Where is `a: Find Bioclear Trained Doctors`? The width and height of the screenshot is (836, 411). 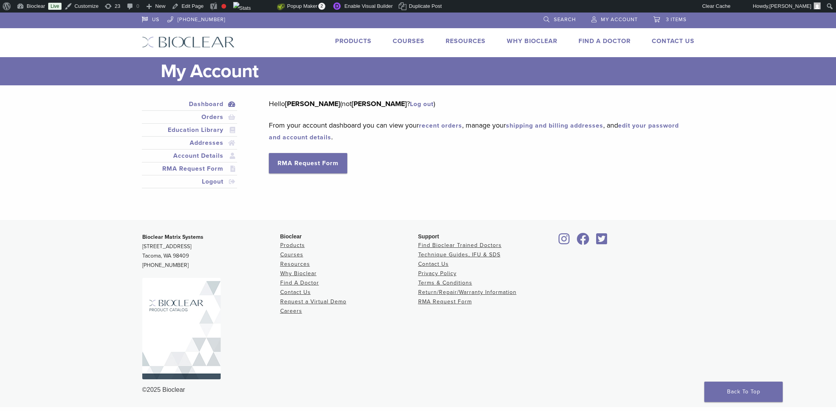 a: Find Bioclear Trained Doctors is located at coordinates (460, 245).